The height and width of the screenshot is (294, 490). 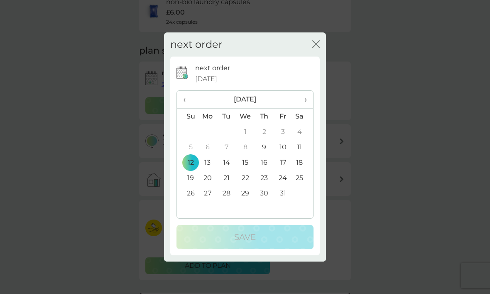 What do you see at coordinates (245, 177) in the screenshot?
I see `td: 22` at bounding box center [245, 177].